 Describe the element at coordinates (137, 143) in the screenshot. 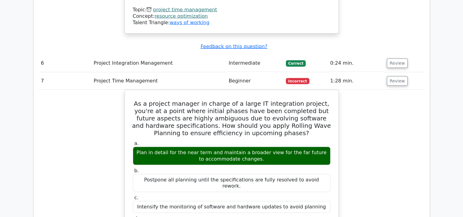

I see `span: a.` at that location.